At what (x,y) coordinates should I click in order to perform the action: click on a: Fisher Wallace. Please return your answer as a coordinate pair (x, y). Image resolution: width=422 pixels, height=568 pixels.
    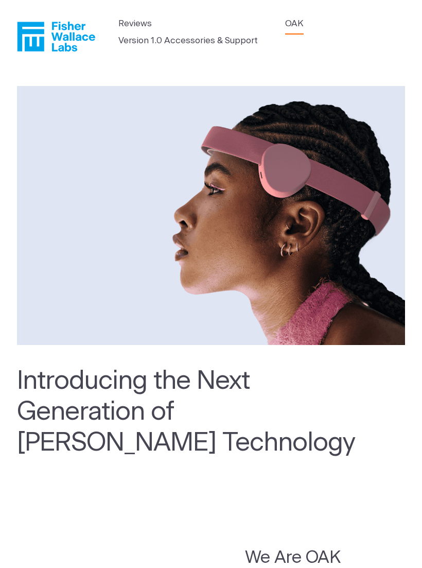
    Looking at the image, I should click on (56, 37).